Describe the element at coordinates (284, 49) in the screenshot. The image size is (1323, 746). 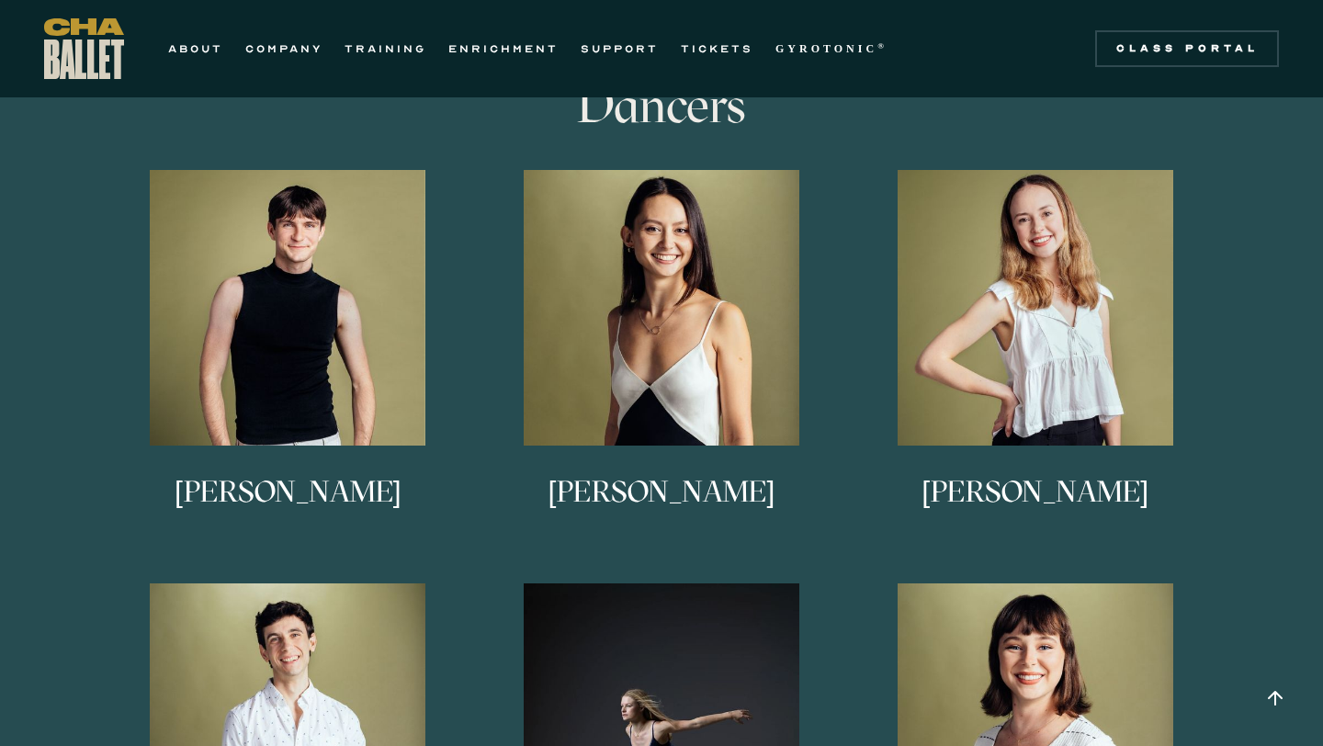
I see `a: COMPANY` at that location.